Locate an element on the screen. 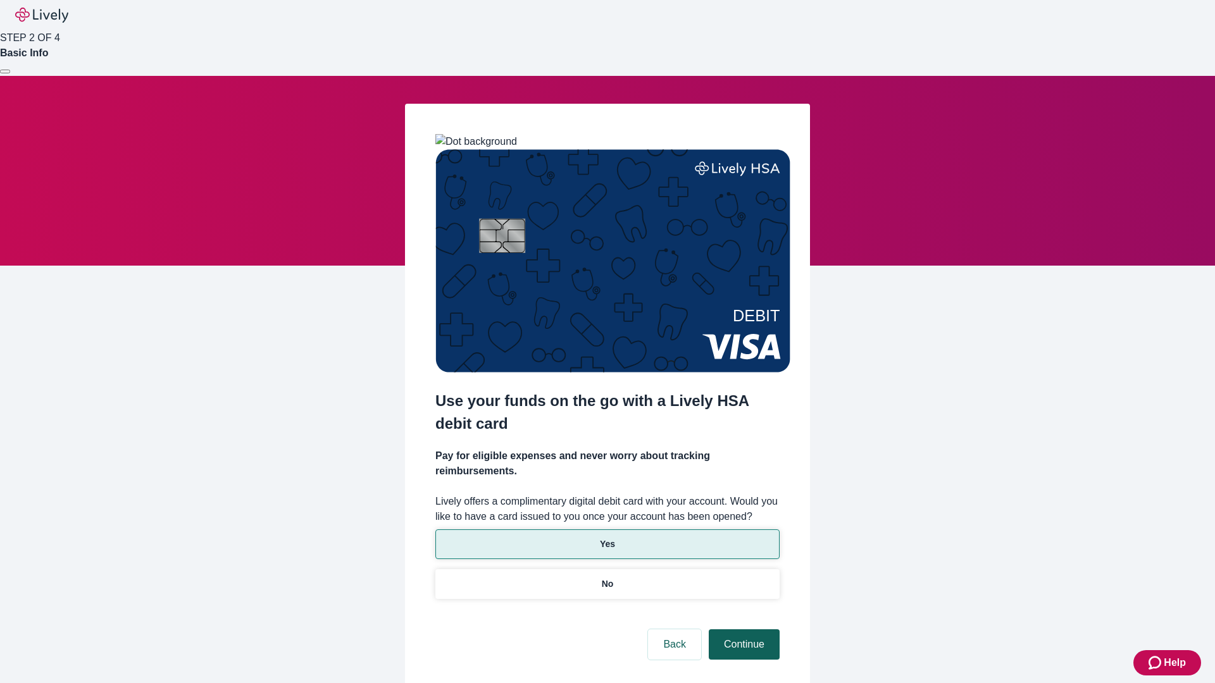 This screenshot has height=683, width=1215. svg: Zendesk support icon is located at coordinates (1156, 663).